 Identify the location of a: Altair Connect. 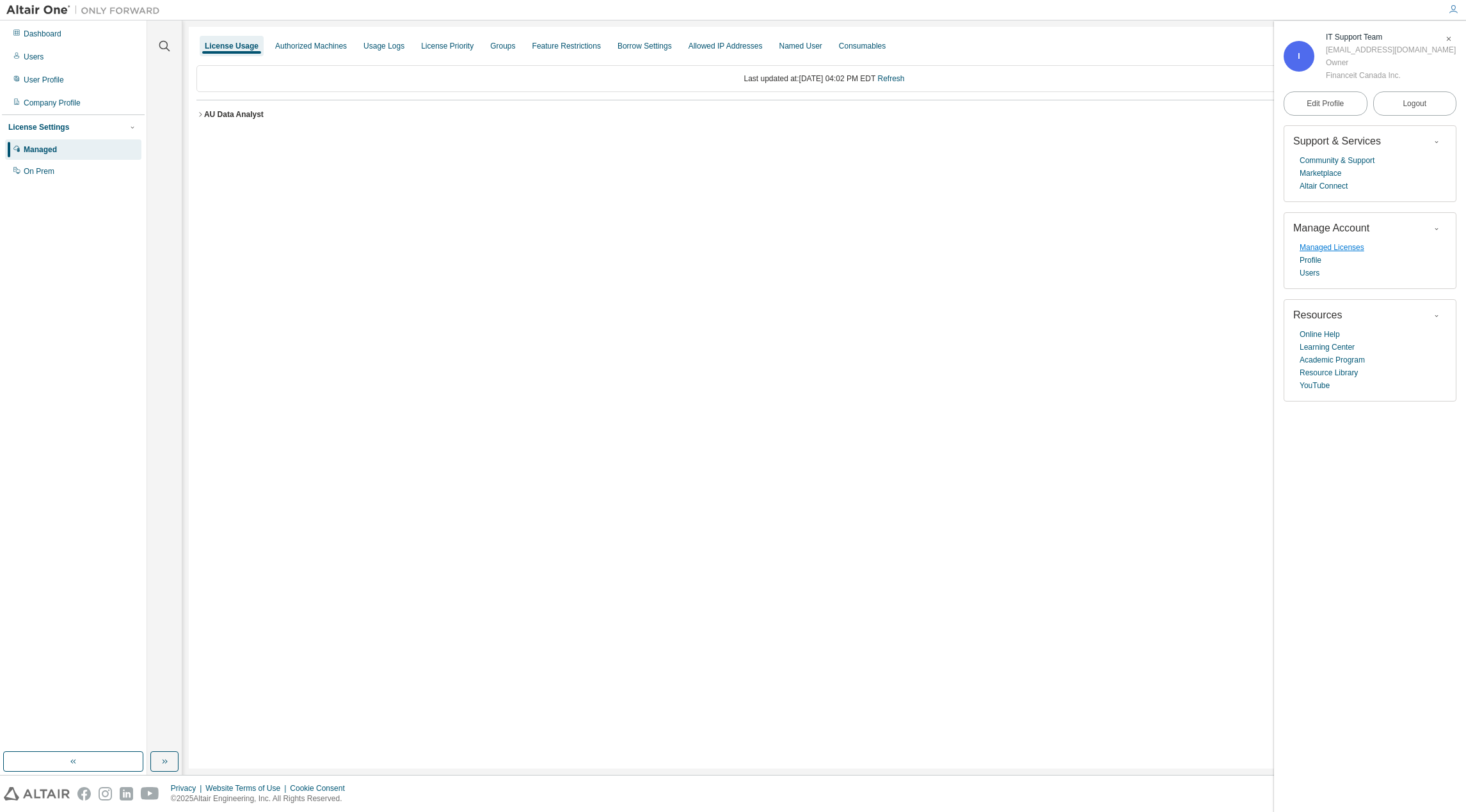
(1323, 186).